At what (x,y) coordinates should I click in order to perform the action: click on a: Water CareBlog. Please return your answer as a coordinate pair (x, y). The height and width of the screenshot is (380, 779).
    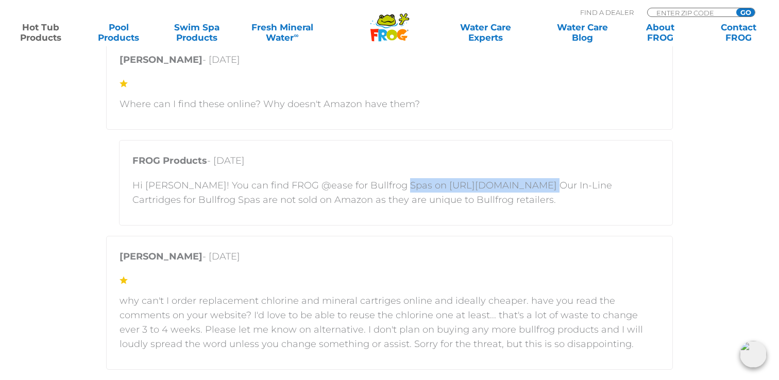
    Looking at the image, I should click on (582, 32).